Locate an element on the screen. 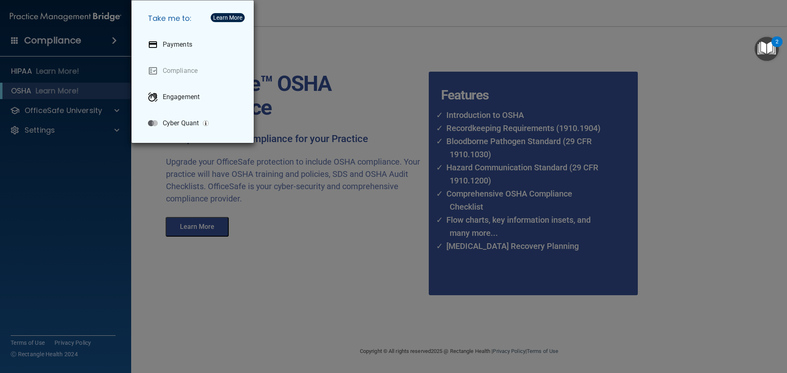 The image size is (787, 373). div: Learn More is located at coordinates (227, 18).